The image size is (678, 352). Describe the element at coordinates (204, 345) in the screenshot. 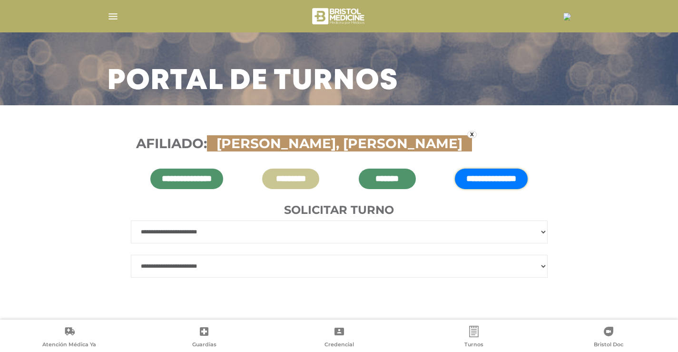

I see `span: Guardias` at that location.